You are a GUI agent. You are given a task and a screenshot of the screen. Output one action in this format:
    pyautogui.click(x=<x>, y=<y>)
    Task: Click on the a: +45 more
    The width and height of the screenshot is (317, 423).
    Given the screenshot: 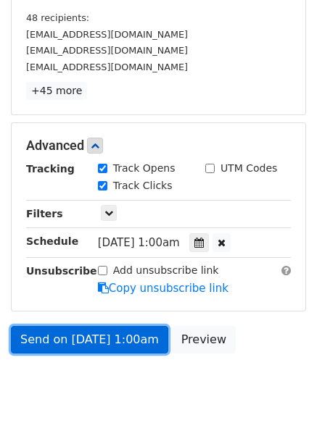 What is the action you would take?
    pyautogui.click(x=56, y=91)
    